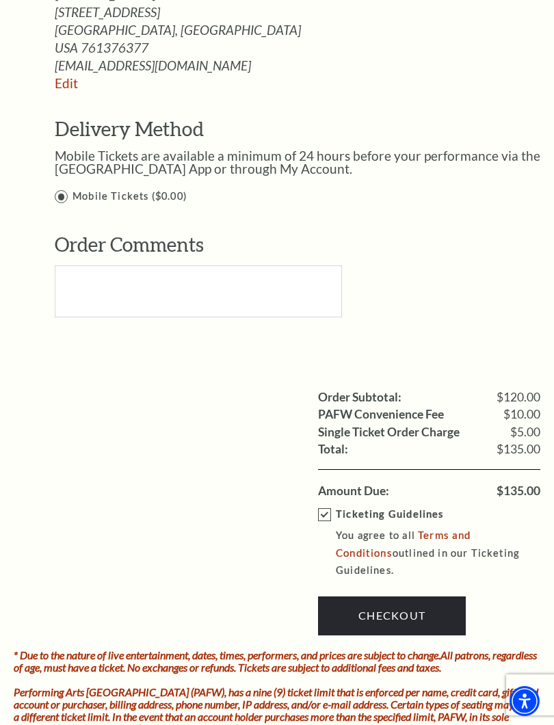  Describe the element at coordinates (333, 449) in the screenshot. I see `label: Total:` at that location.